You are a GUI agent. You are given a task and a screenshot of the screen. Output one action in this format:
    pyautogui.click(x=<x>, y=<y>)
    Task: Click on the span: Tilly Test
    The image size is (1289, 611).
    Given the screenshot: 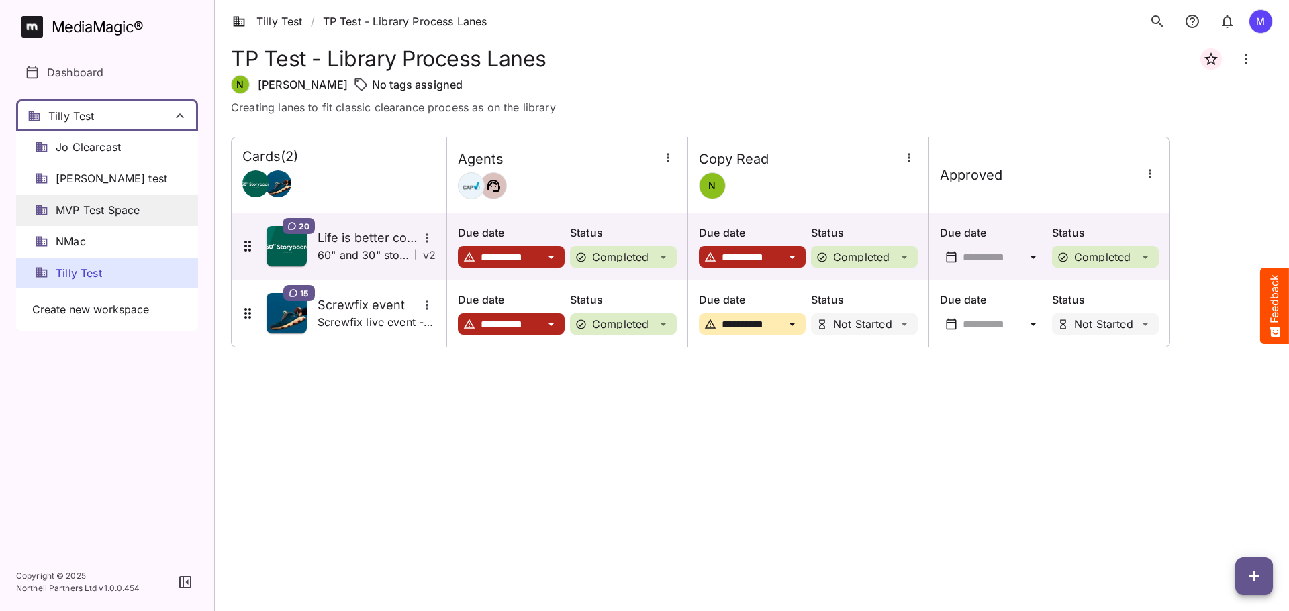 What is the action you would take?
    pyautogui.click(x=79, y=273)
    